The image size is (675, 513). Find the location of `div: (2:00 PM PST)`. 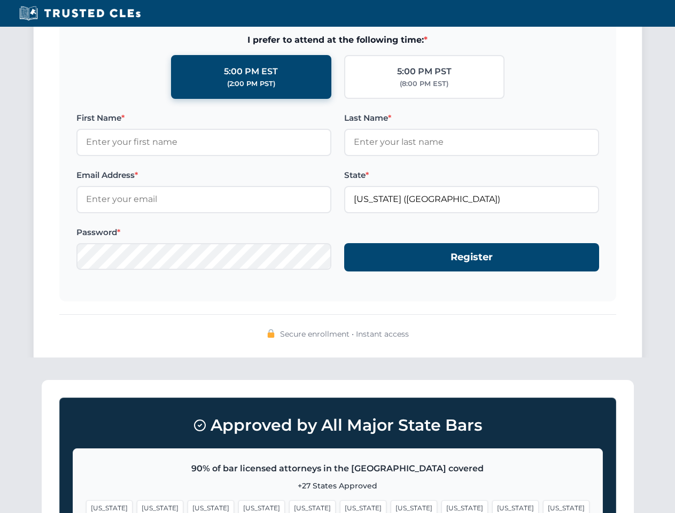

div: (2:00 PM PST) is located at coordinates (251, 84).